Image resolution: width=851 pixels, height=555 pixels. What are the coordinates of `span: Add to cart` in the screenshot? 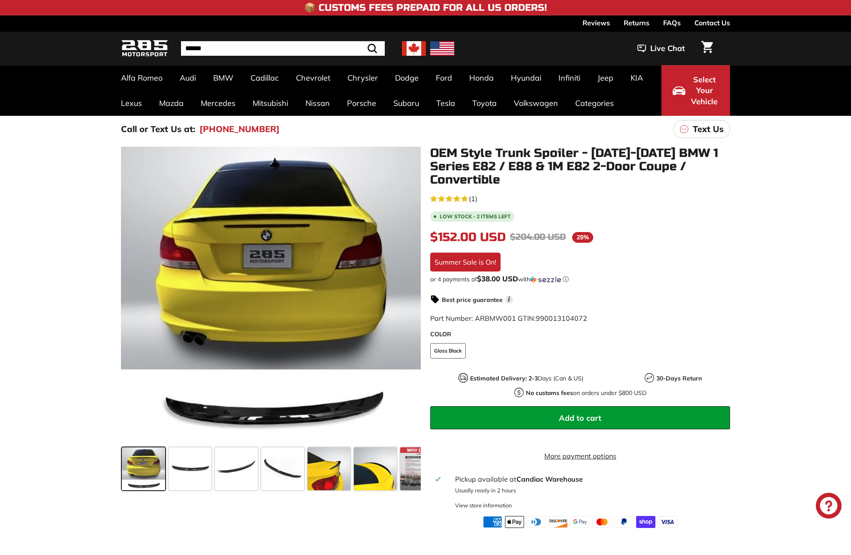 It's located at (580, 418).